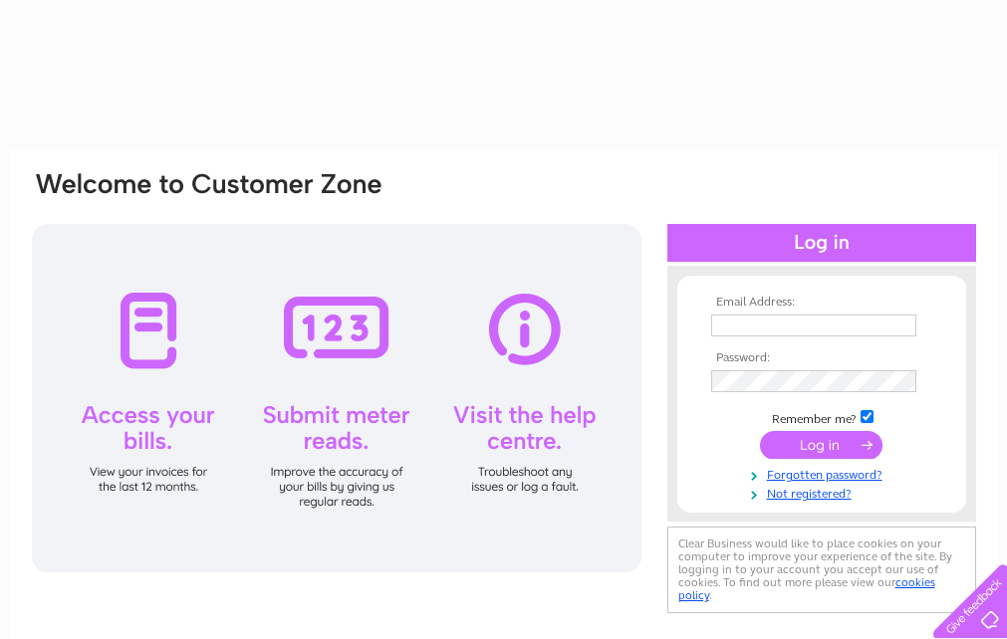 The image size is (1007, 639). Describe the element at coordinates (821, 358) in the screenshot. I see `th: Password:` at that location.